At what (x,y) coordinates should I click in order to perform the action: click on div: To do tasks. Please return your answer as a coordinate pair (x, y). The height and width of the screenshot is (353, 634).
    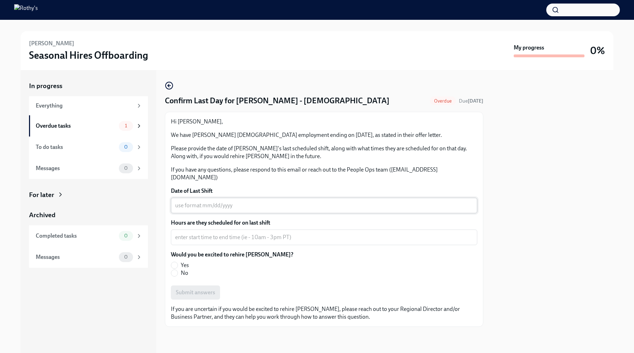
    Looking at the image, I should click on (76, 147).